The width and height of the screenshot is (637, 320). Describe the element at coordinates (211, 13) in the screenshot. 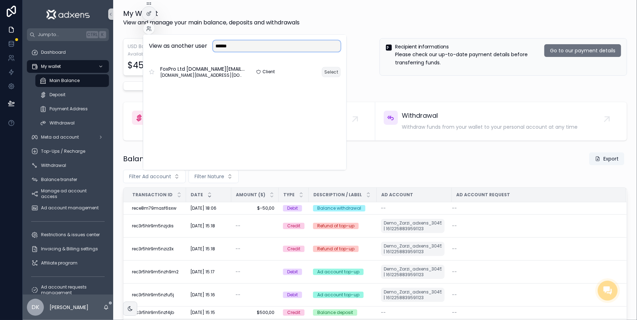

I see `h1: My Wallet` at that location.